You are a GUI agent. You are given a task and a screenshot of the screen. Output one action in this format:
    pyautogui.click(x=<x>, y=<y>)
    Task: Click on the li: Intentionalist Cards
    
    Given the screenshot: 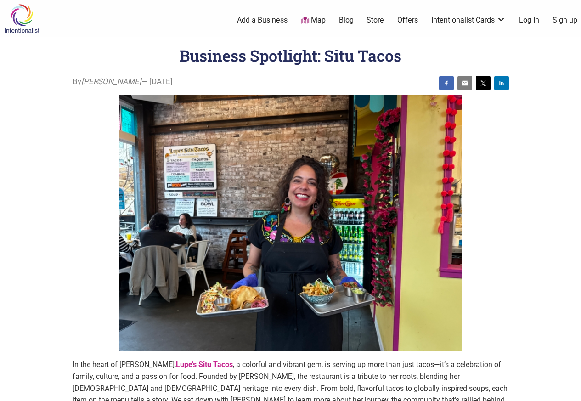 What is the action you would take?
    pyautogui.click(x=468, y=20)
    